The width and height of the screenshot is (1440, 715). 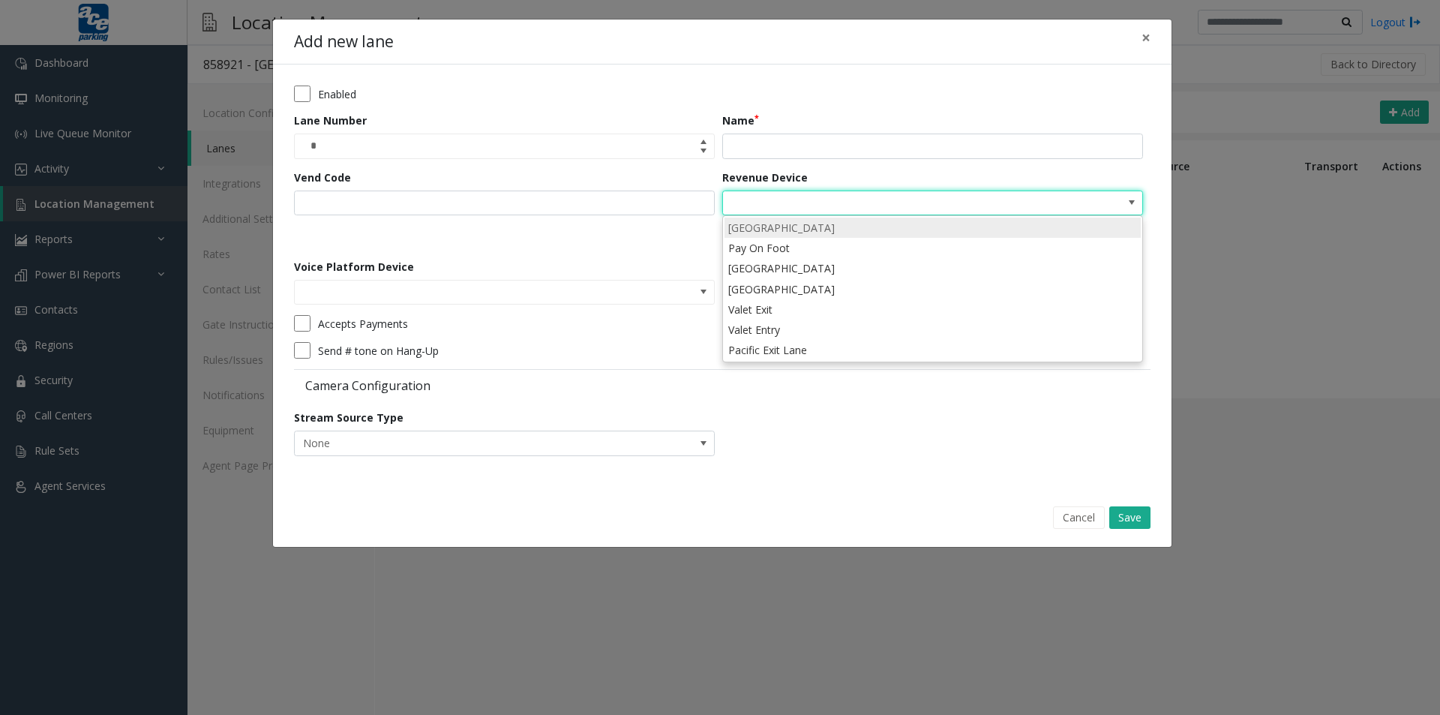 What do you see at coordinates (703, 140) in the screenshot?
I see `span: Increase value` at bounding box center [703, 140].